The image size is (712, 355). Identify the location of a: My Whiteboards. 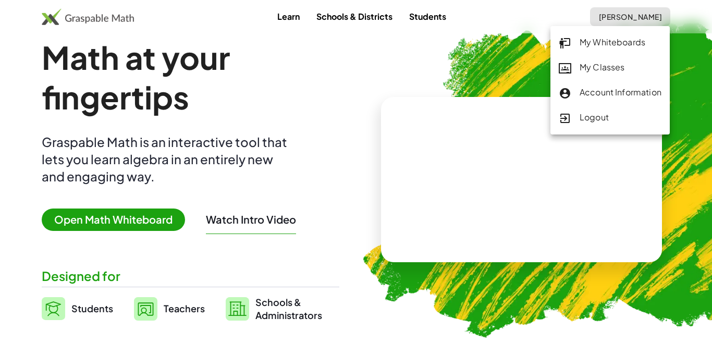
(610, 43).